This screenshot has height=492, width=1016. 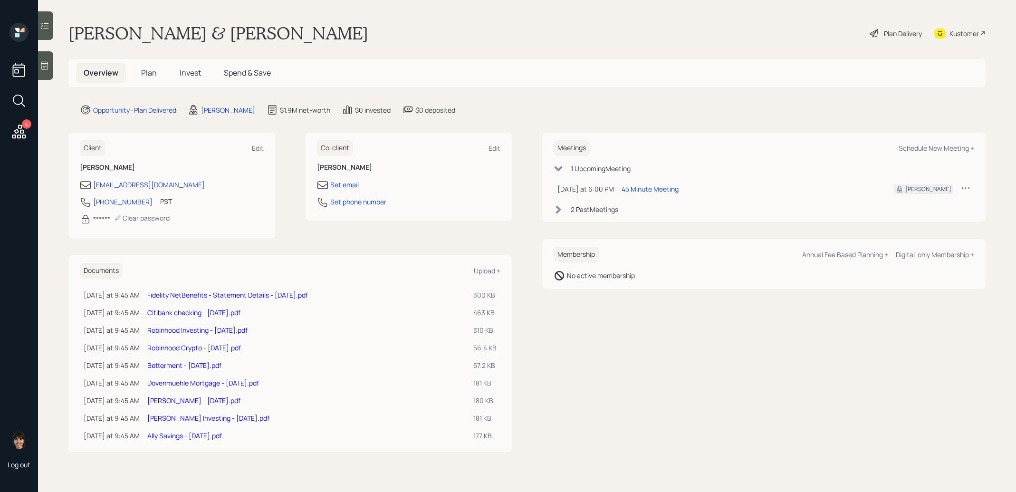 What do you see at coordinates (576, 254) in the screenshot?
I see `h6: Membership` at bounding box center [576, 254].